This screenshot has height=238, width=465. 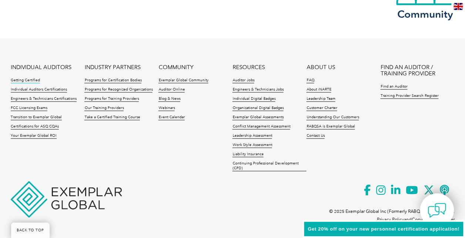 What do you see at coordinates (176, 67) in the screenshot?
I see `a: COMMUNITY` at bounding box center [176, 67].